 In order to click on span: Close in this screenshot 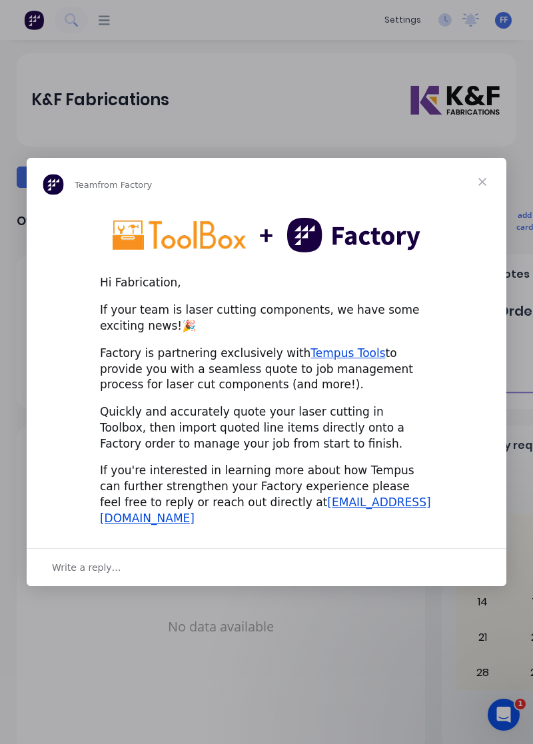, I will do `click(482, 182)`.